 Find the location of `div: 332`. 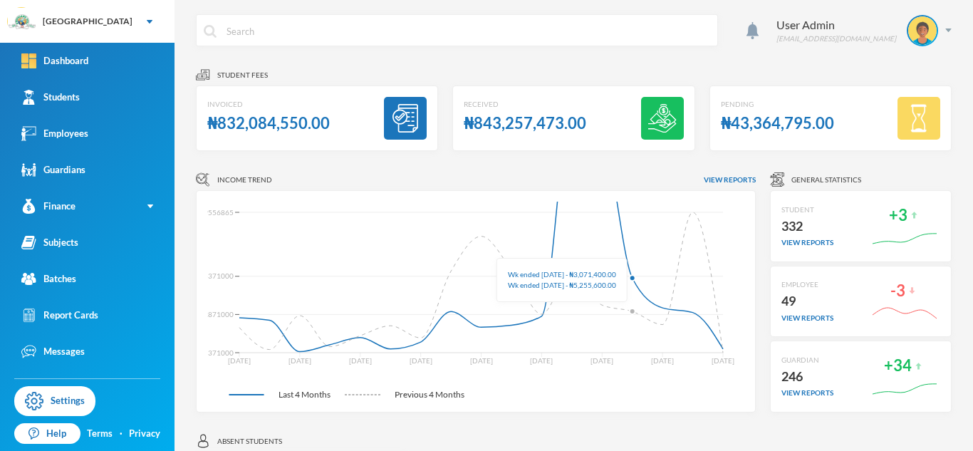

div: 332 is located at coordinates (807, 227).